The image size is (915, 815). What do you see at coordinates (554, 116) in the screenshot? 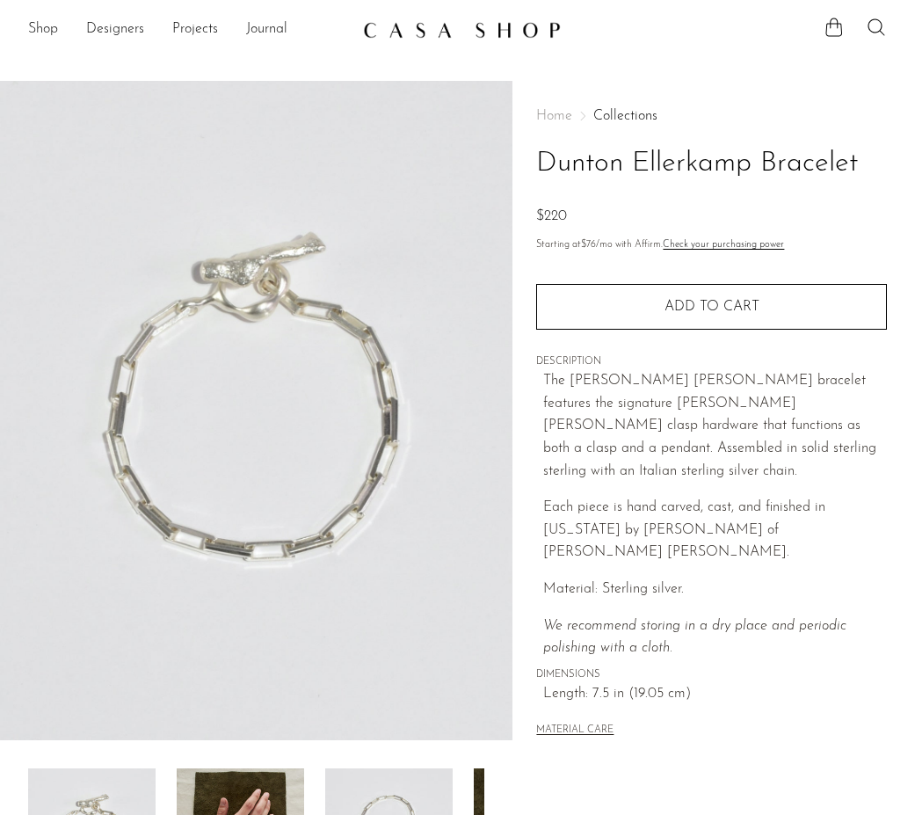
I see `span: Home` at bounding box center [554, 116].